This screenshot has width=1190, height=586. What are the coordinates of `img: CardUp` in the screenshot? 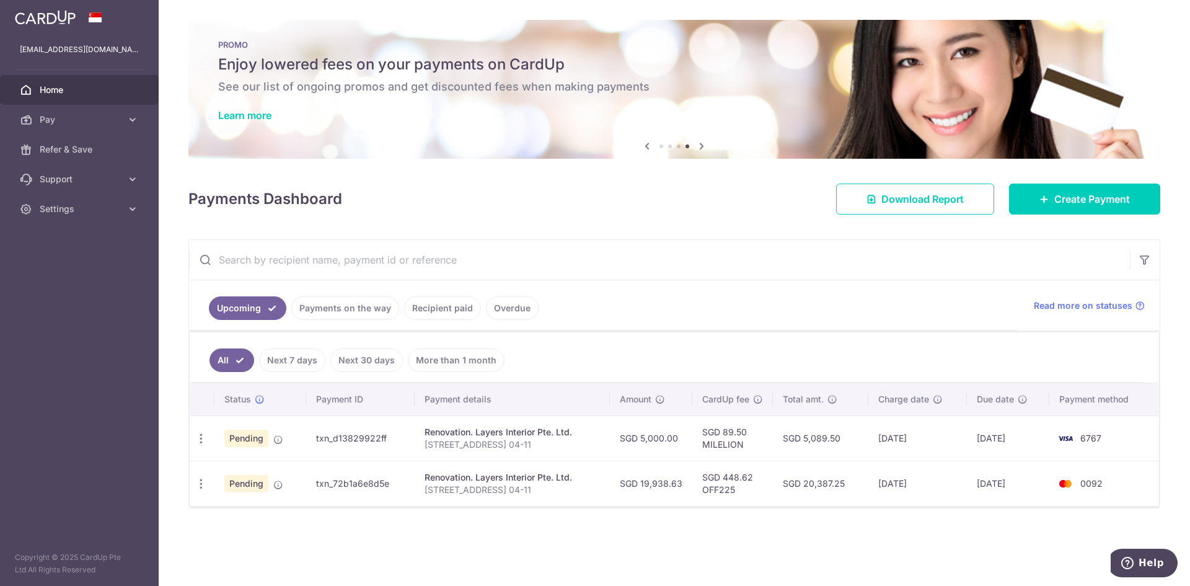 It's located at (45, 17).